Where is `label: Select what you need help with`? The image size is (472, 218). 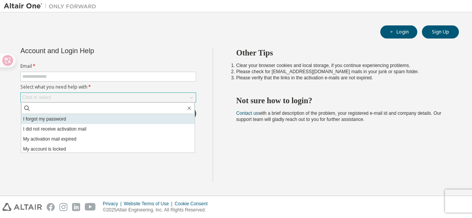
label: Select what you need help with is located at coordinates (108, 87).